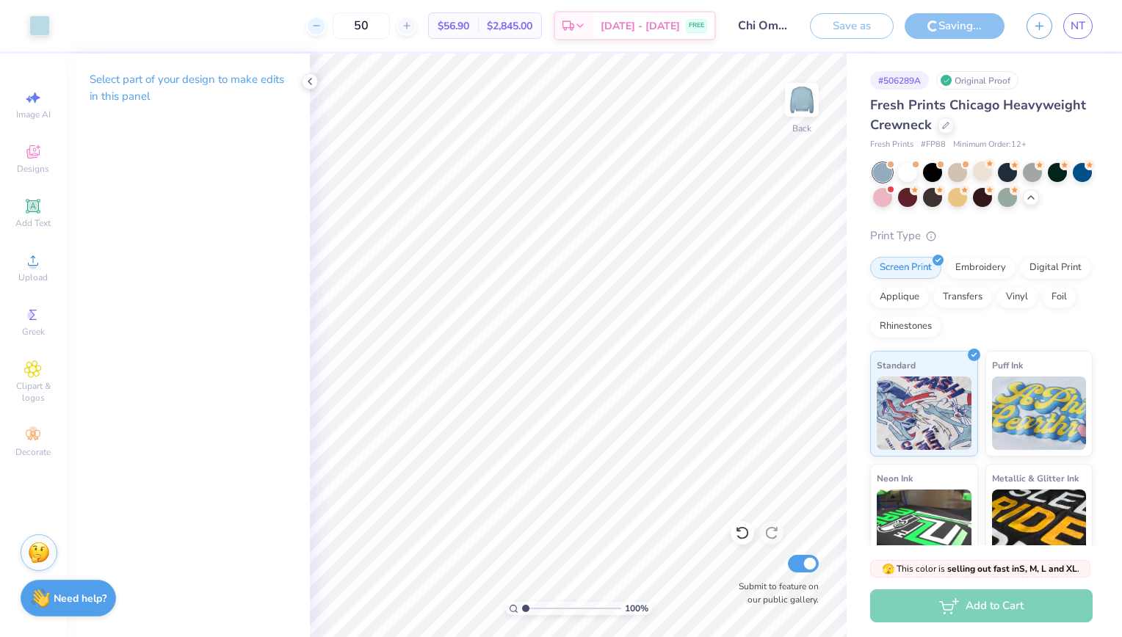 The image size is (1122, 637). I want to click on div: Transfers, so click(963, 297).